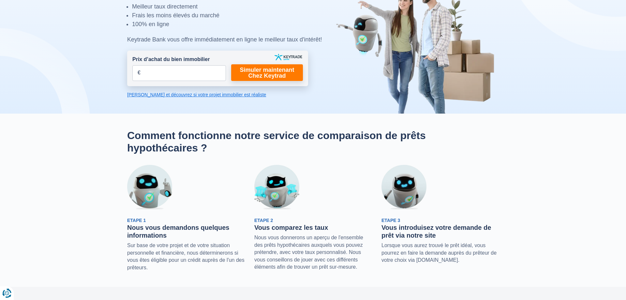 The height and width of the screenshot is (300, 626). I want to click on p: Sur base de votre projet et de votre situation personnelle et financière, nous déterminerons si v..., so click(186, 256).